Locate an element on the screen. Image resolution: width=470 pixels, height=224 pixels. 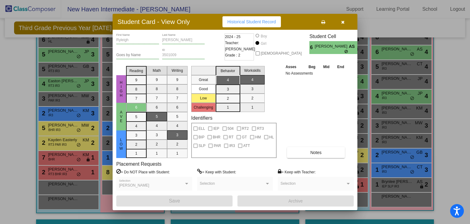
span: HL is located at coordinates (272, 137).